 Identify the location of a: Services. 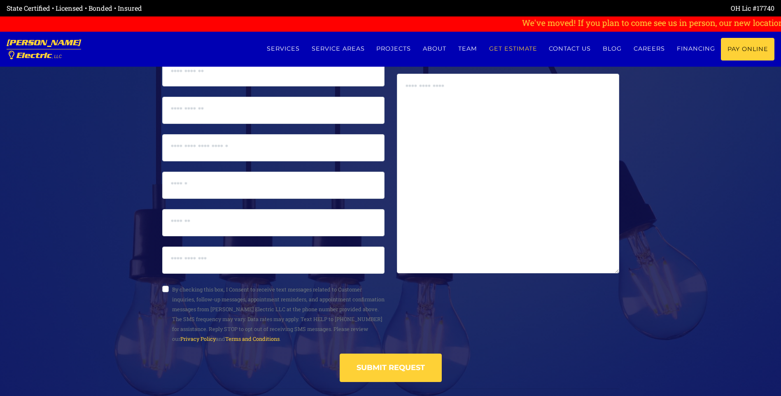
(283, 49).